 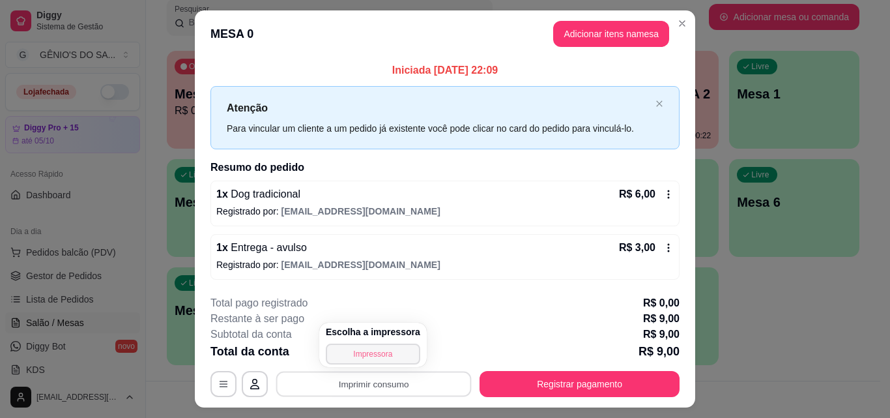 I want to click on p: Total da conta, so click(x=250, y=351).